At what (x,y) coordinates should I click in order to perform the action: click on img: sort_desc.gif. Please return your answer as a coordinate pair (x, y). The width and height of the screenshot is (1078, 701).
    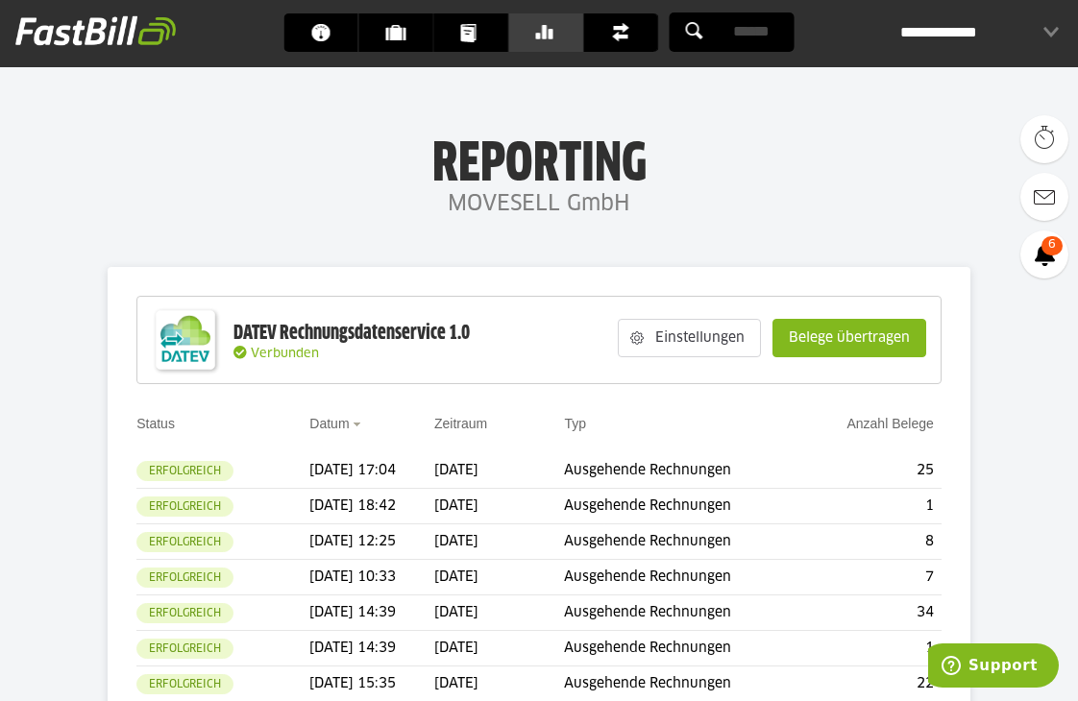
    Looking at the image, I should click on (358, 425).